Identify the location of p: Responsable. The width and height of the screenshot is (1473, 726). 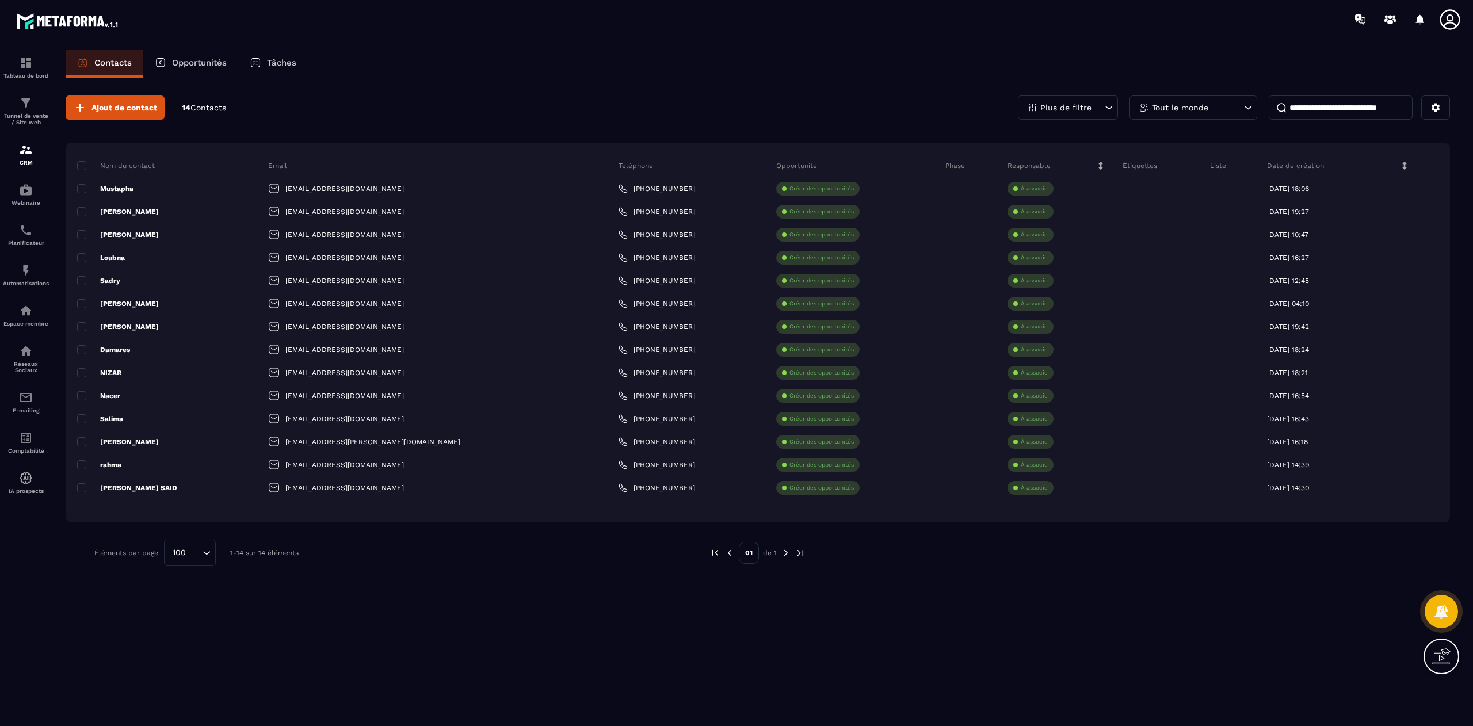
(1029, 166).